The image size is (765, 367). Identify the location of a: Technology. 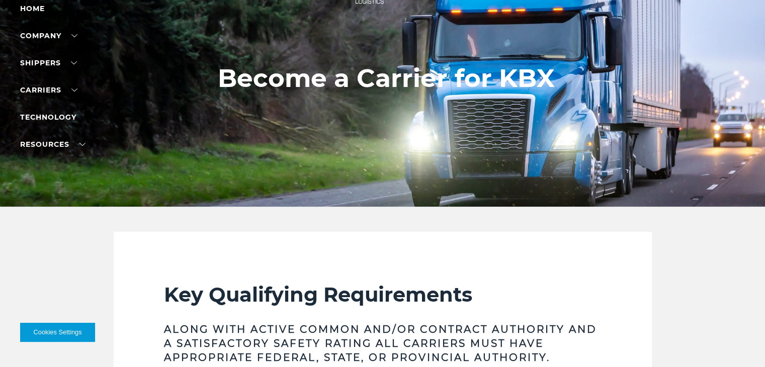
(48, 117).